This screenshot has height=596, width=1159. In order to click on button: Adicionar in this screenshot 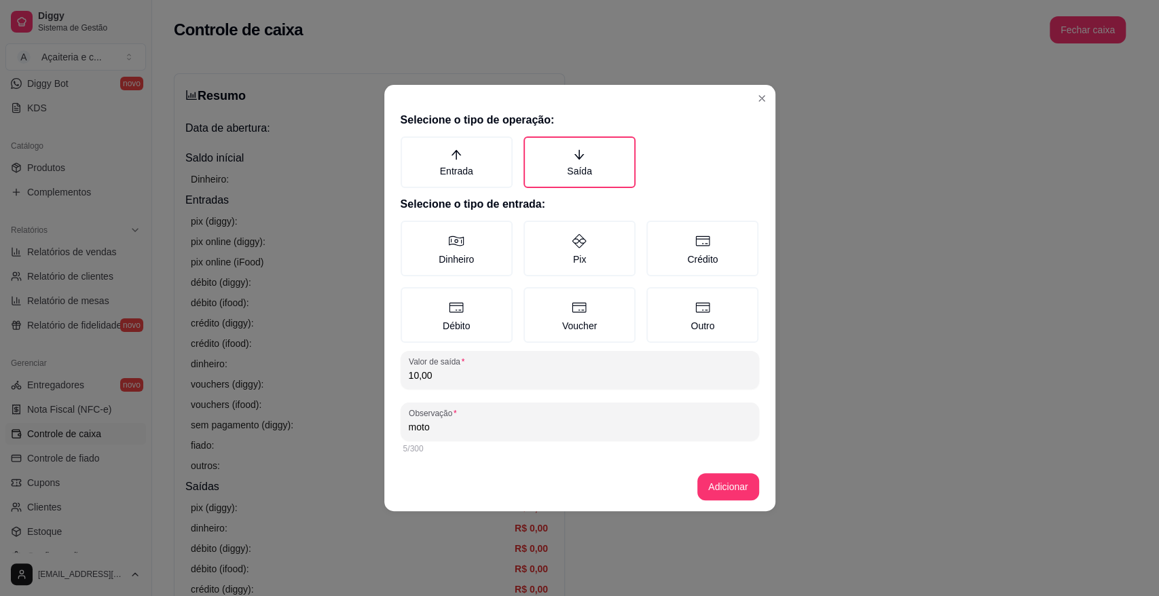, I will do `click(728, 487)`.